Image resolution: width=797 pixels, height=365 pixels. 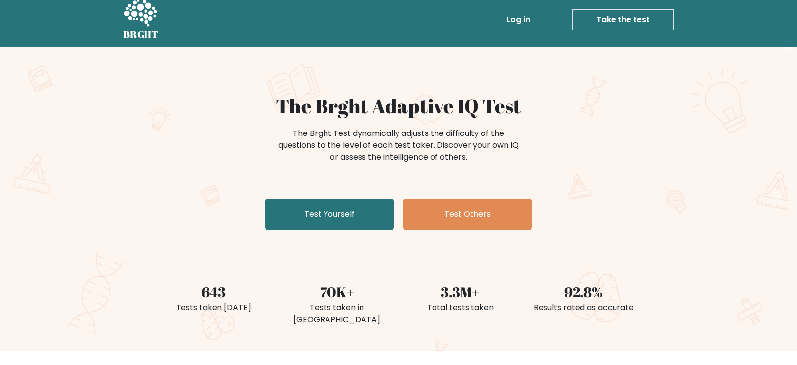 I want to click on div: 643, so click(x=213, y=292).